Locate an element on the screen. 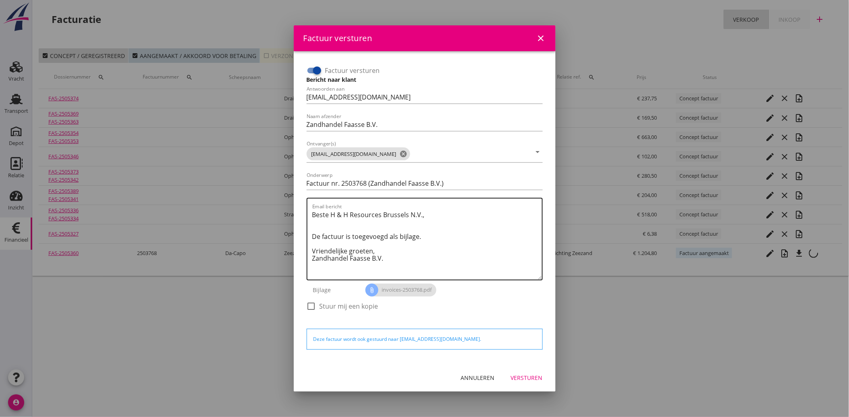 This screenshot has height=417, width=849. button: Versturen is located at coordinates (527, 378).